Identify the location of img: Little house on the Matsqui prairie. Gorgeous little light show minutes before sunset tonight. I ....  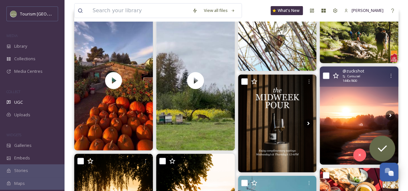
(359, 115).